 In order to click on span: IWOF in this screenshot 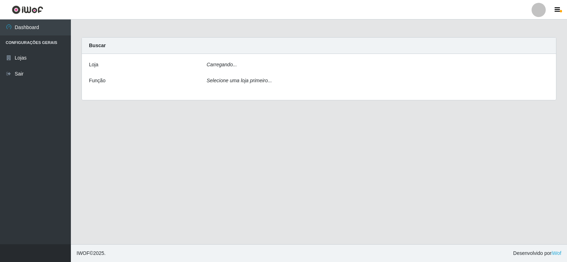, I will do `click(83, 253)`.